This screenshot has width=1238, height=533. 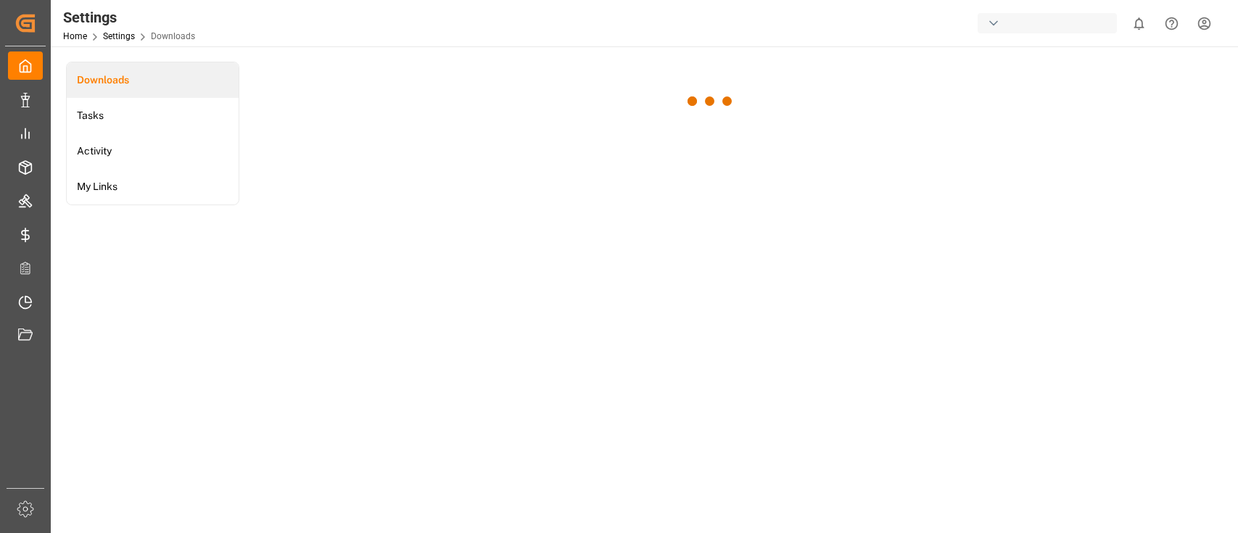 I want to click on button: show 0 new notifications, so click(x=1138, y=23).